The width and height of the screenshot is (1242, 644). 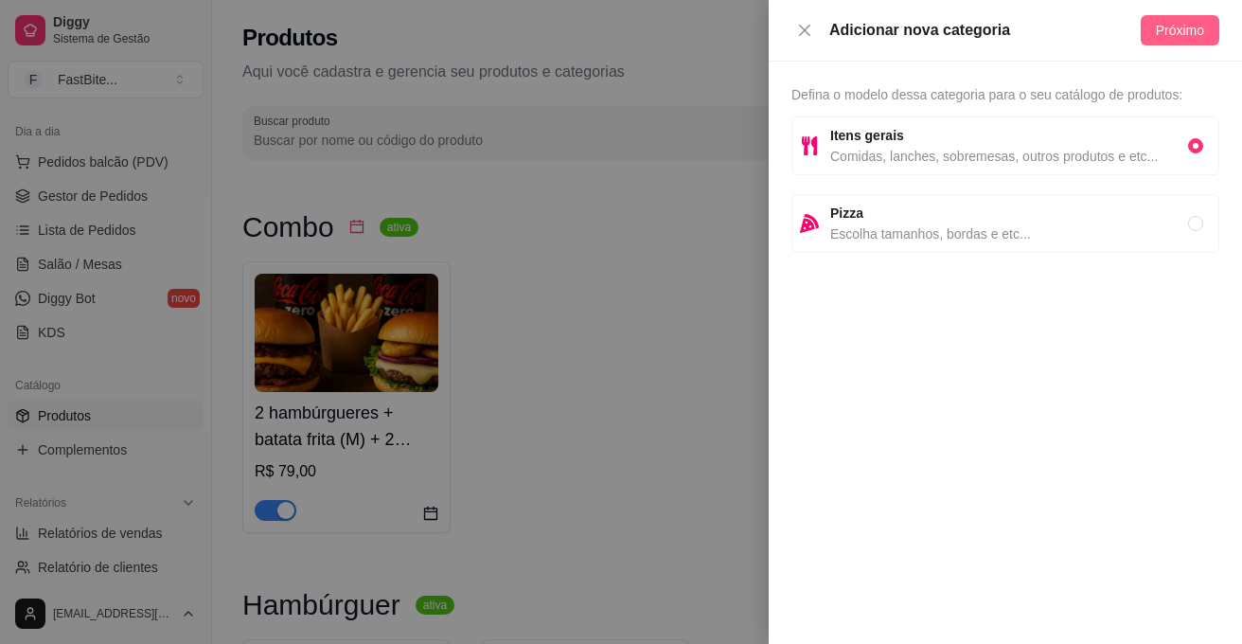 What do you see at coordinates (1009, 156) in the screenshot?
I see `span: Comidas, lanches, sobremesas, outros produtos e etc...` at bounding box center [1009, 156].